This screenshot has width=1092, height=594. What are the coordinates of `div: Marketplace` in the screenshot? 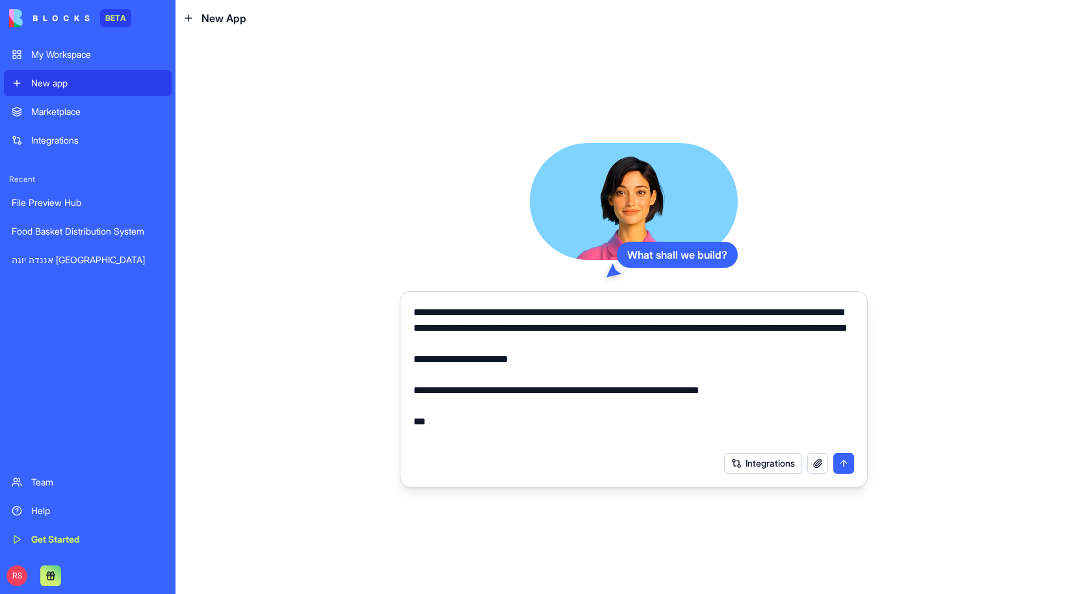 It's located at (98, 112).